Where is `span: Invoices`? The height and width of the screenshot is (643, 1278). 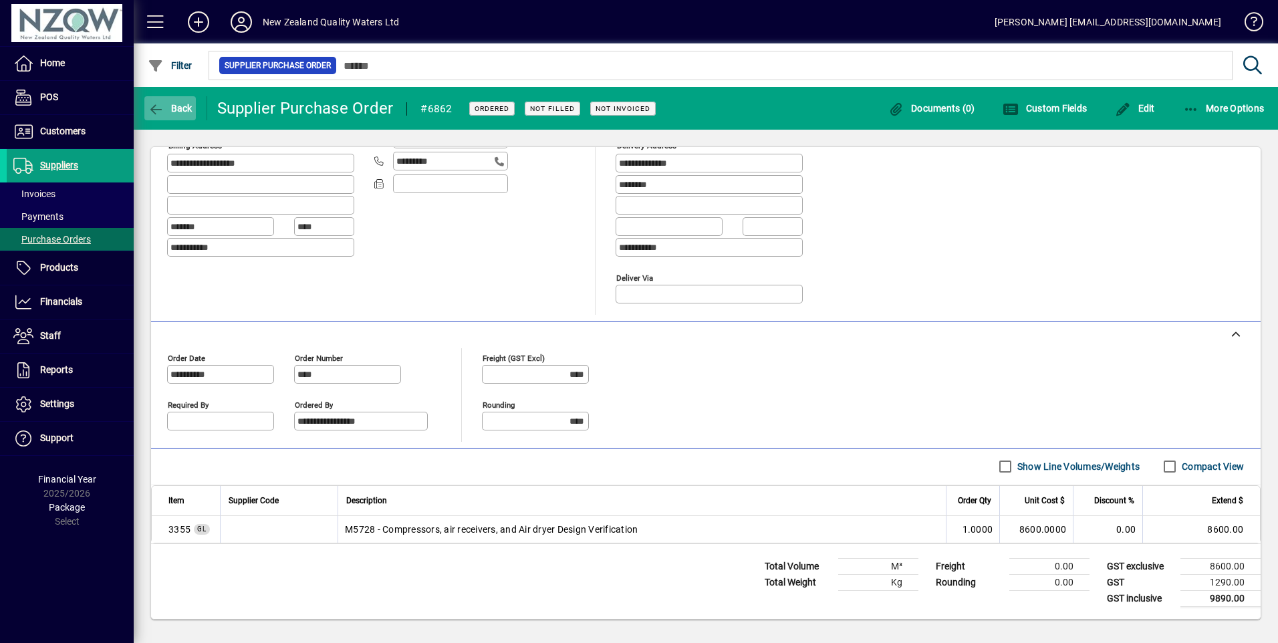
span: Invoices is located at coordinates (34, 194).